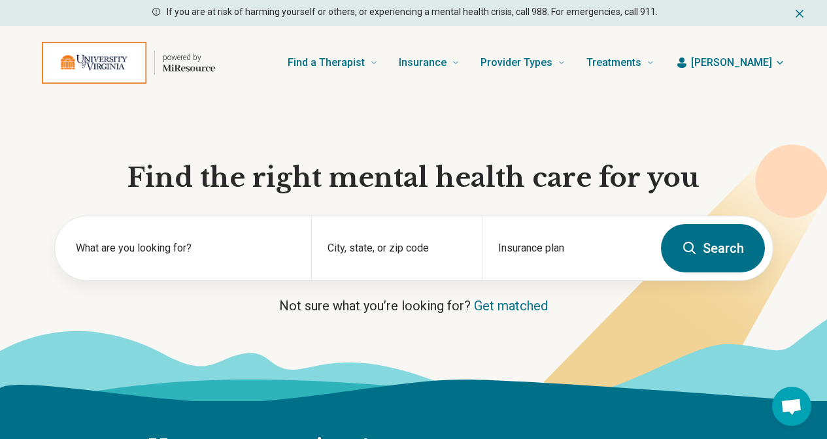 The width and height of the screenshot is (827, 439). Describe the element at coordinates (128, 63) in the screenshot. I see `a: Home page` at that location.